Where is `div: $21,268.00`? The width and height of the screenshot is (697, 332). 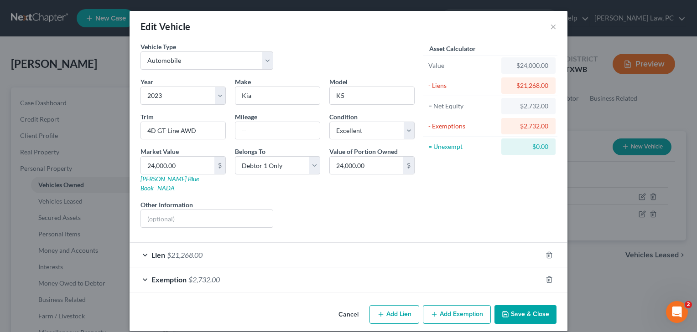 div: $21,268.00 is located at coordinates (528, 86).